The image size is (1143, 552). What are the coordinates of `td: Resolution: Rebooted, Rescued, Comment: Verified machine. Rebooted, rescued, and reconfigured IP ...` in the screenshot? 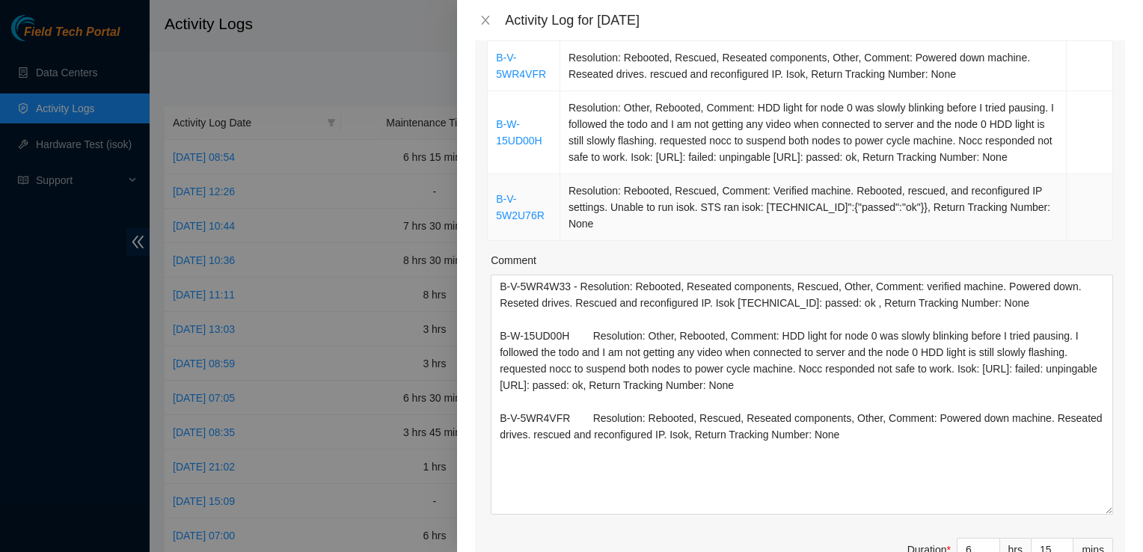 It's located at (813, 207).